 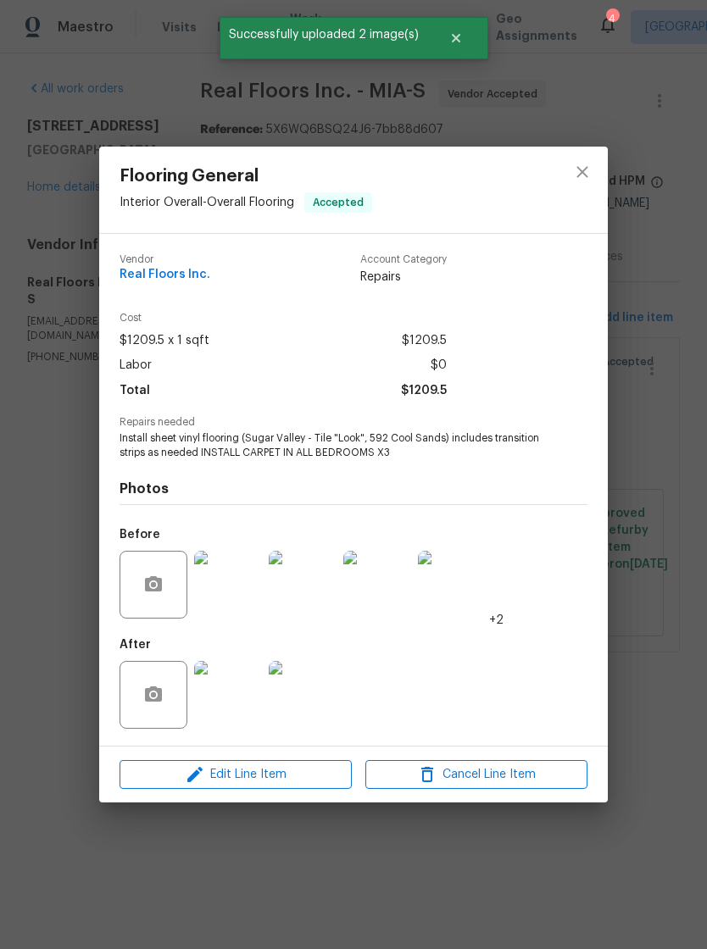 What do you see at coordinates (353, 489) in the screenshot?
I see `h4: Photos` at bounding box center [353, 489].